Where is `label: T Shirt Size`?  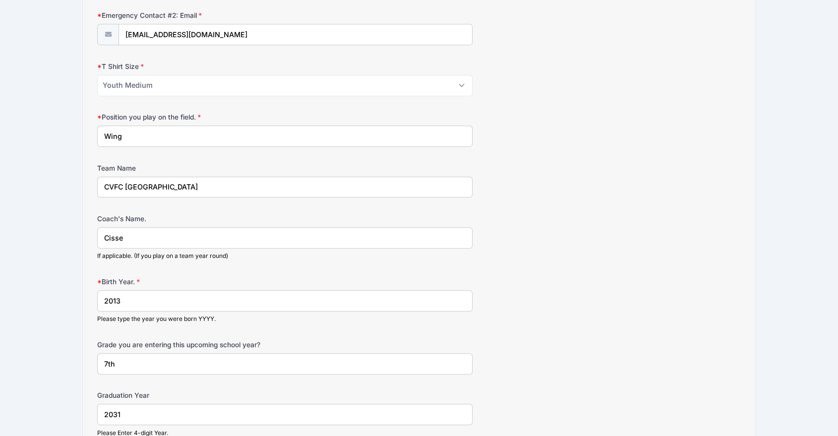 label: T Shirt Size is located at coordinates (204, 66).